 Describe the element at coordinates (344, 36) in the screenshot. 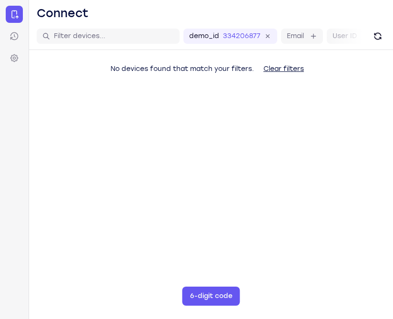

I see `label: User ID` at that location.